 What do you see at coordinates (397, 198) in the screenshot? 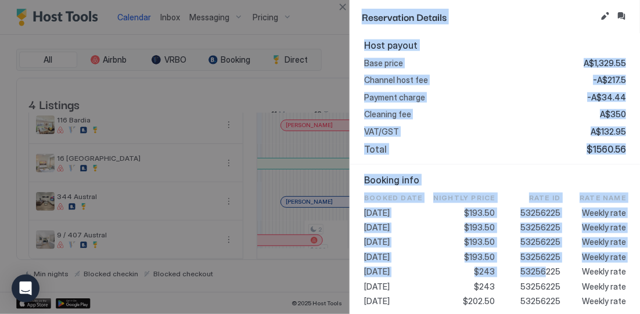
I see `span: Booked Date` at bounding box center [397, 198].